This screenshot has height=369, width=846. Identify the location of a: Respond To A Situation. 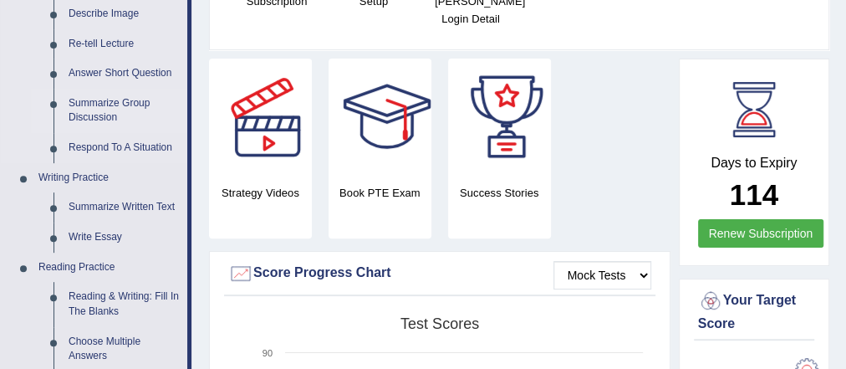
(124, 148).